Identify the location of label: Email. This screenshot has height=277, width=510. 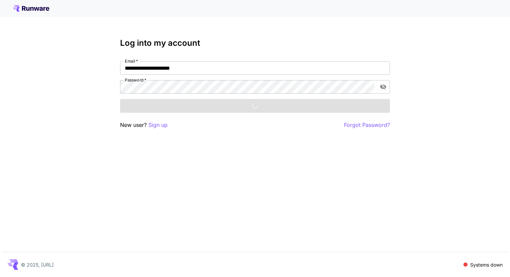
(131, 61).